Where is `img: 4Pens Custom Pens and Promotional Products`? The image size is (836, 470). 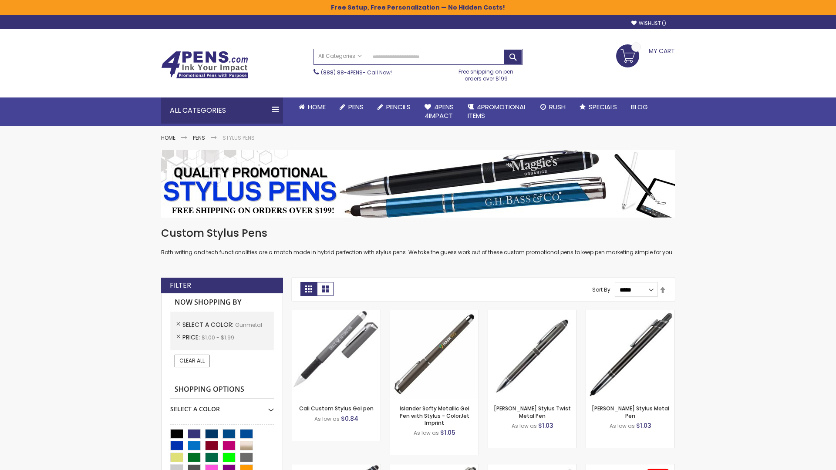
img: 4Pens Custom Pens and Promotional Products is located at coordinates (205, 65).